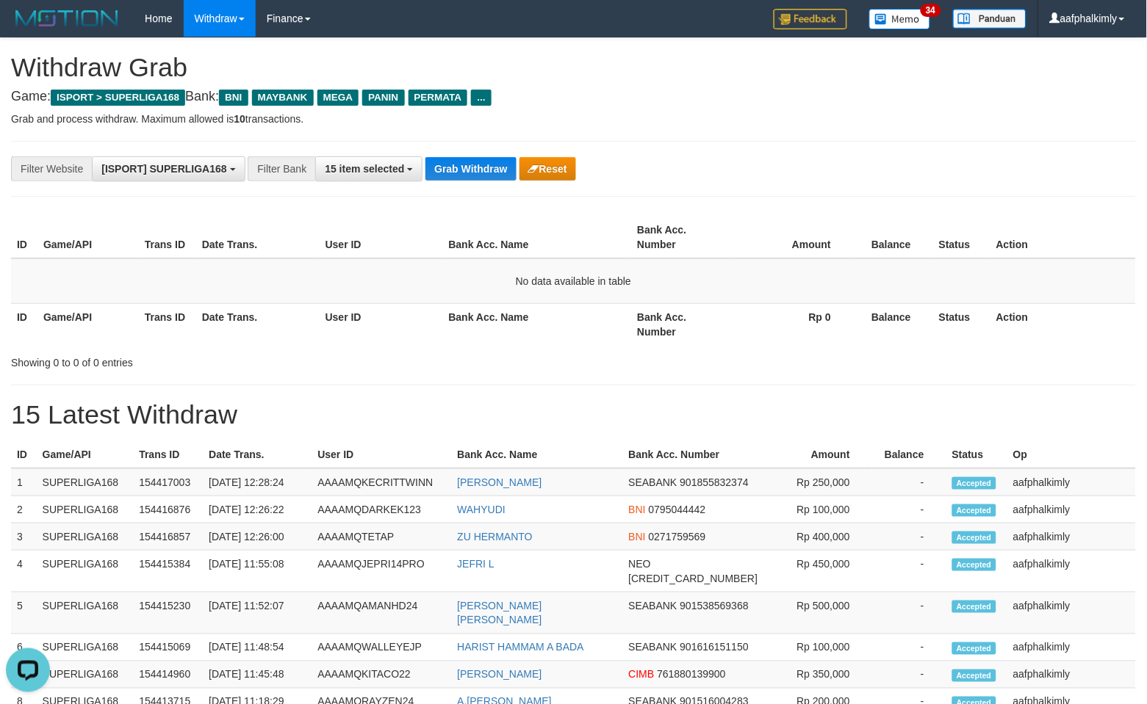 The height and width of the screenshot is (704, 1147). I want to click on img: MOTION_logo.png, so click(67, 18).